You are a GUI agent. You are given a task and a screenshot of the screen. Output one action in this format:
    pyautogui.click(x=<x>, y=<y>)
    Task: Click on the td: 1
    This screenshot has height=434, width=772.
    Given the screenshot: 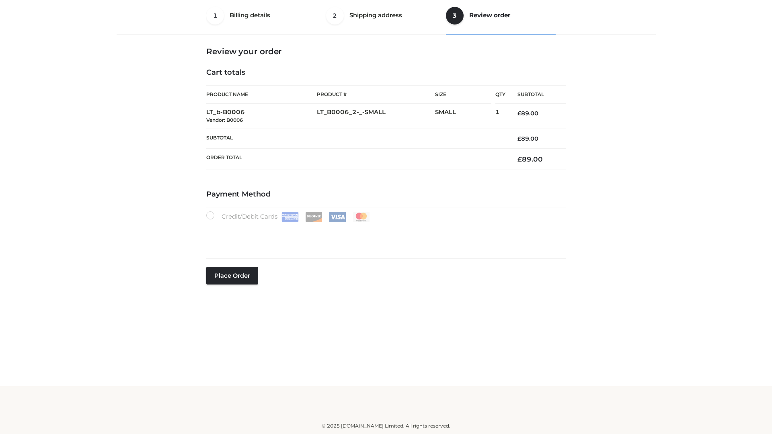 What is the action you would take?
    pyautogui.click(x=500, y=116)
    